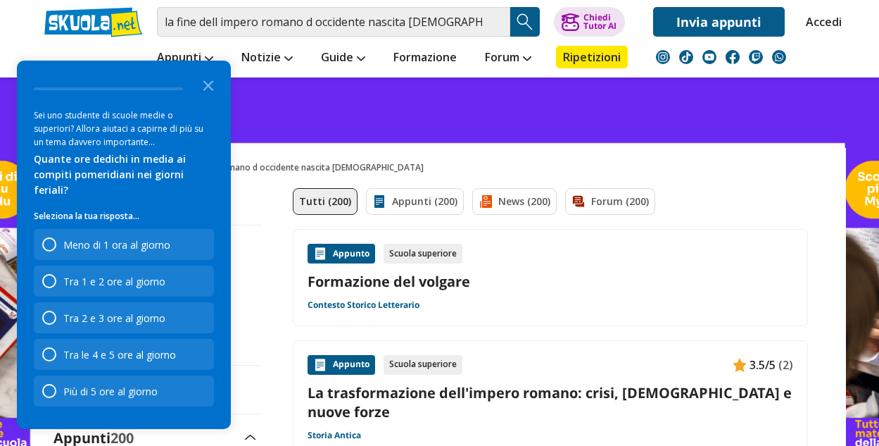 This screenshot has height=446, width=879. Describe the element at coordinates (525, 22) in the screenshot. I see `button: Search Button` at that location.